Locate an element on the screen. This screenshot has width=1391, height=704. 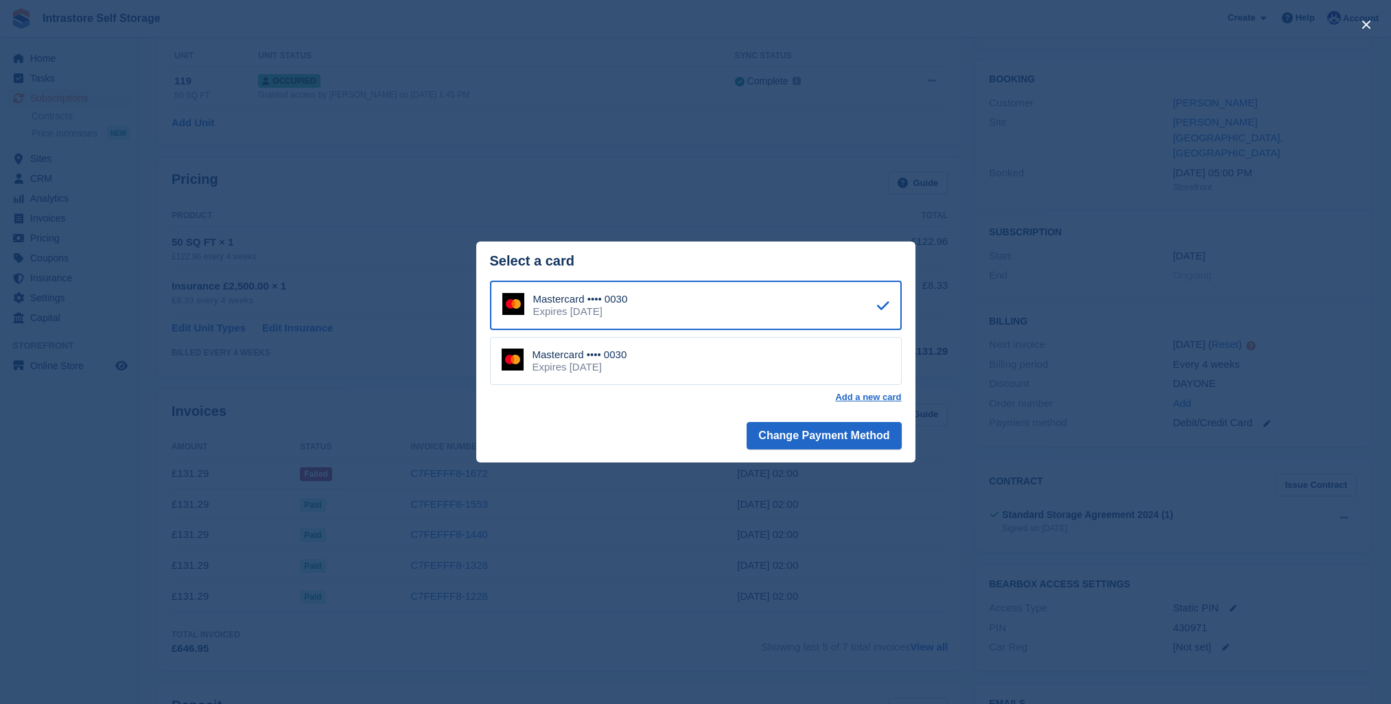
button: Change Payment Method is located at coordinates (824, 436).